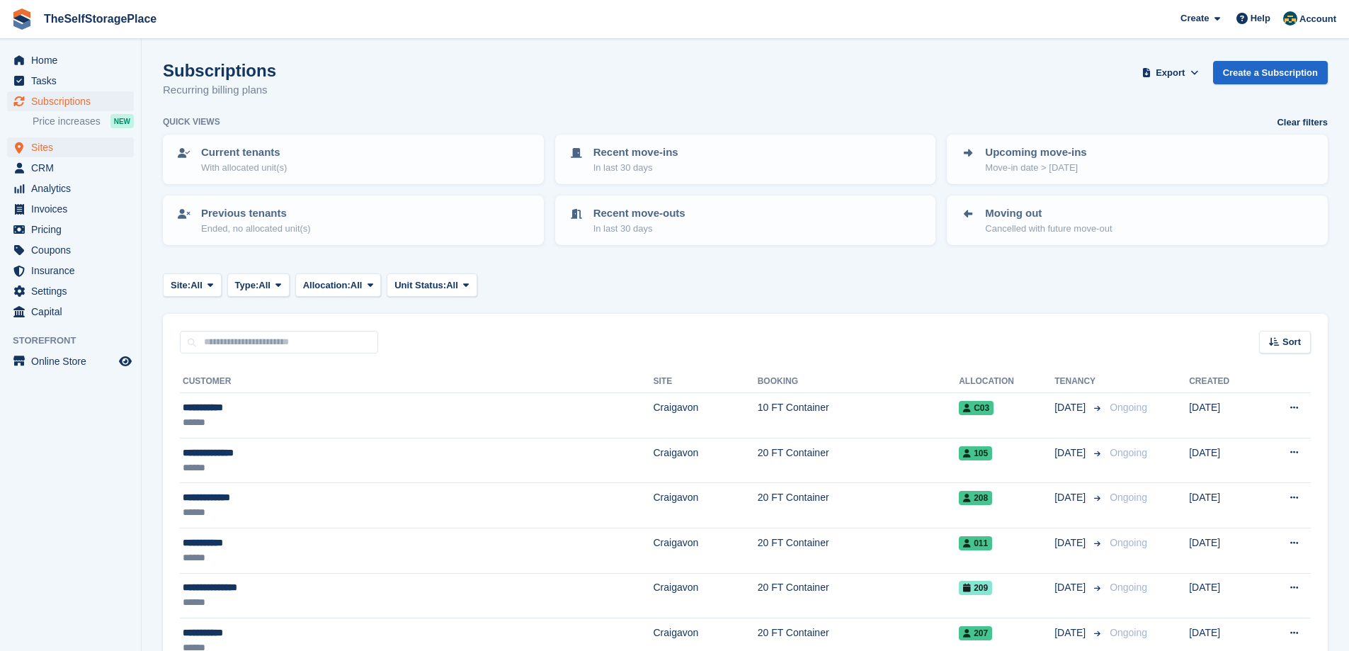 The height and width of the screenshot is (651, 1349). I want to click on a: Recent move-outs In last 30 days, so click(746, 220).